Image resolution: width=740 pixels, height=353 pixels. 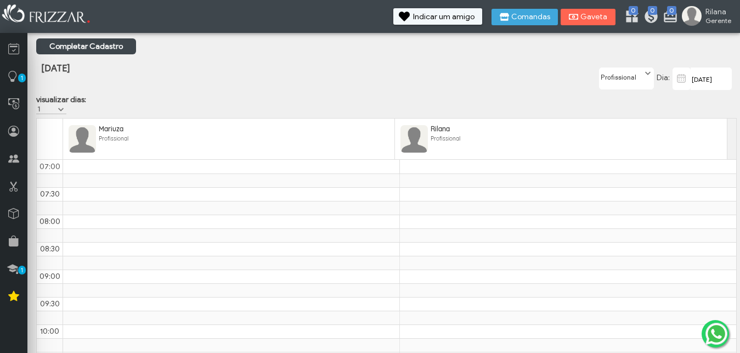 I want to click on input: data, so click(x=711, y=78).